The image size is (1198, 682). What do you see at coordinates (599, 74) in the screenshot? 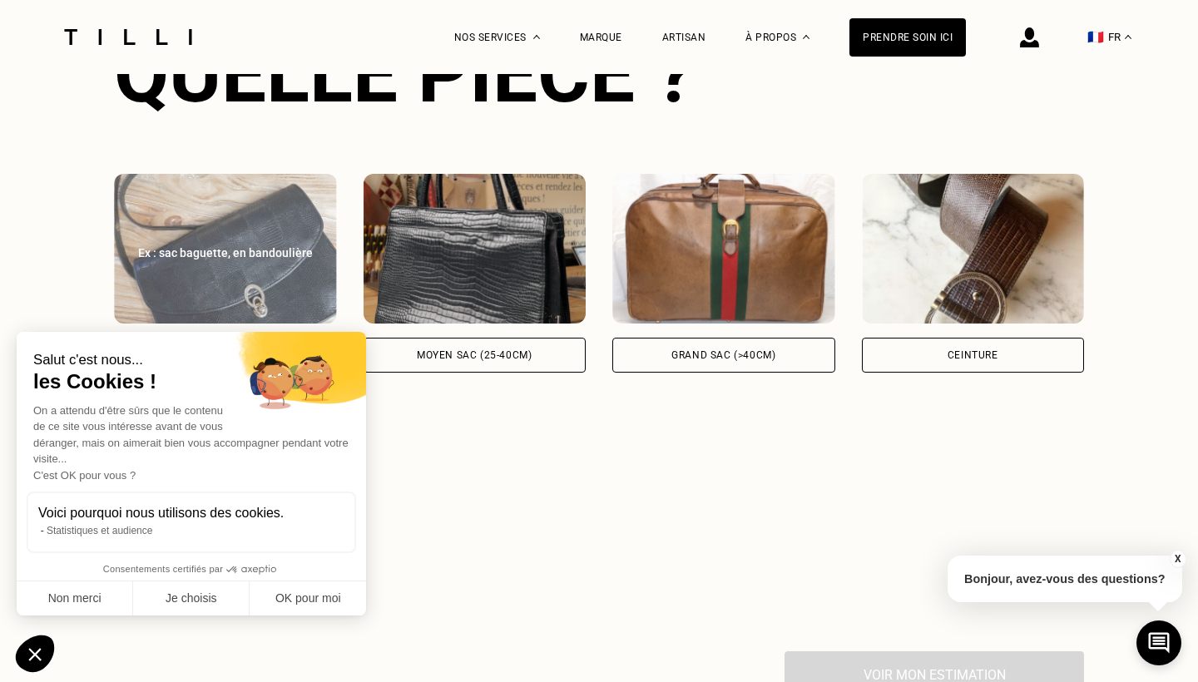
I see `div: Quelle pièce ?` at bounding box center [599, 74].